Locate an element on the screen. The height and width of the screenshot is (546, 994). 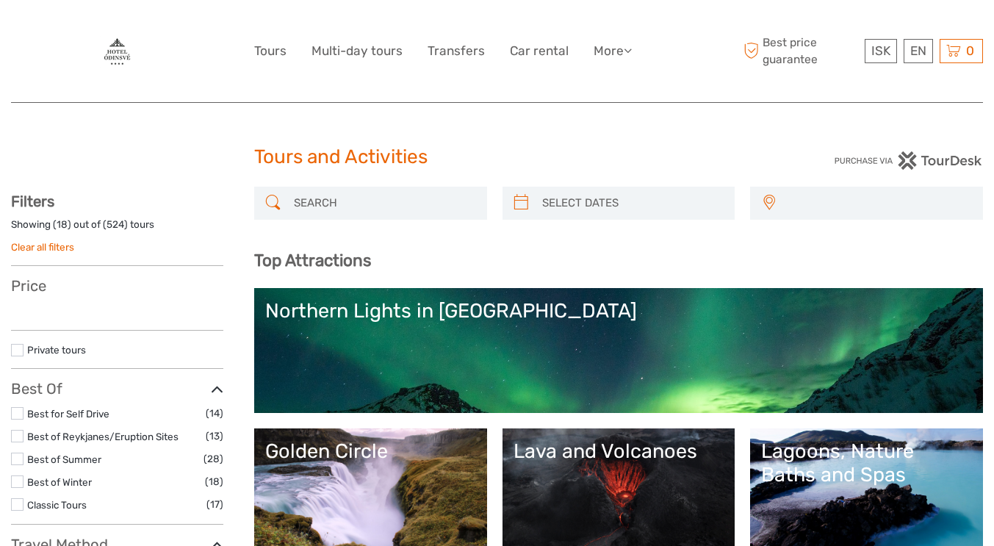
span: ISK is located at coordinates (881, 51).